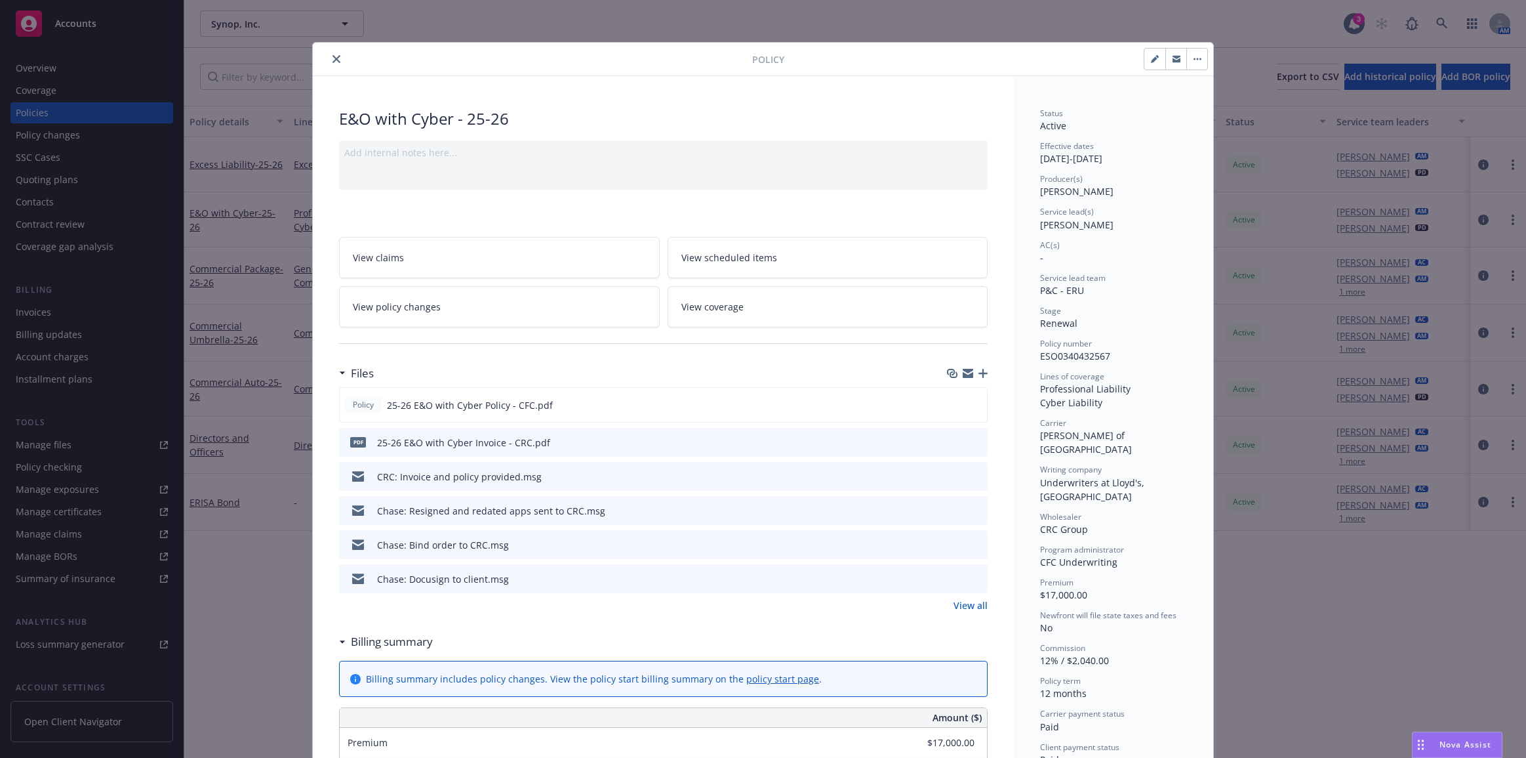  I want to click on span: Writing company, so click(1071, 469).